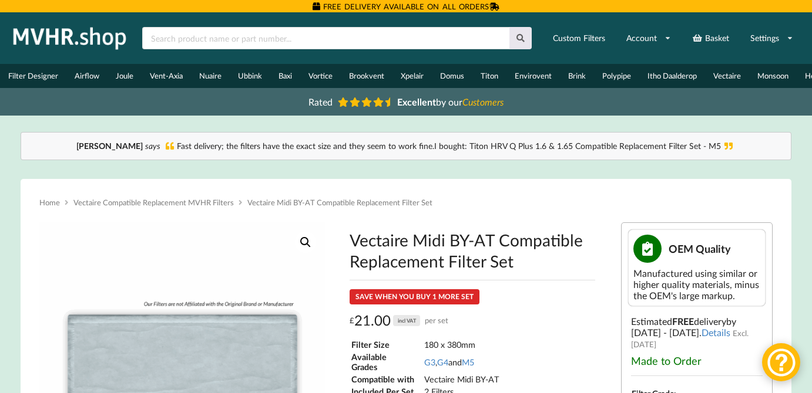  What do you see at coordinates (771, 38) in the screenshot?
I see `a: Settings` at bounding box center [771, 38].